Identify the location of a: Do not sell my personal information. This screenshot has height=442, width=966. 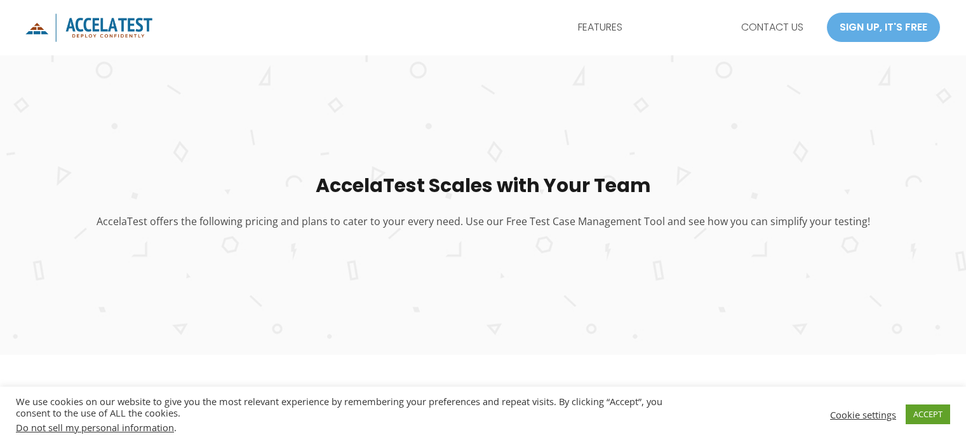
(95, 427).